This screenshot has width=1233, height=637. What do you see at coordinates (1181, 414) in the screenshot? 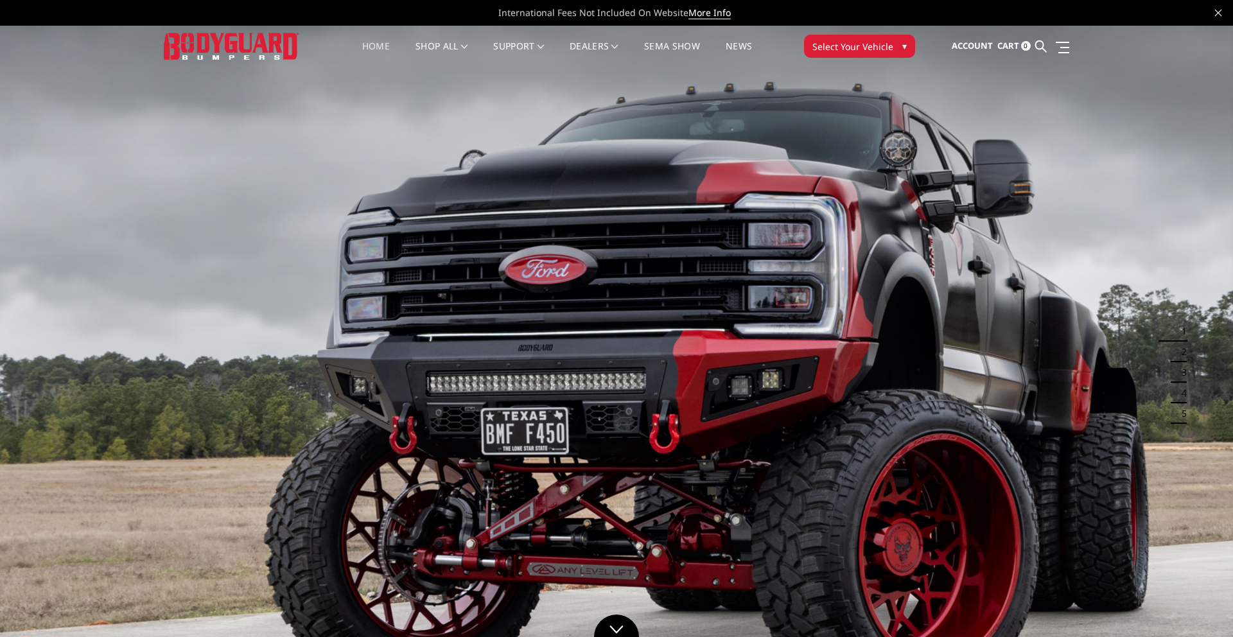
I see `button: 5 of 5` at bounding box center [1181, 414].